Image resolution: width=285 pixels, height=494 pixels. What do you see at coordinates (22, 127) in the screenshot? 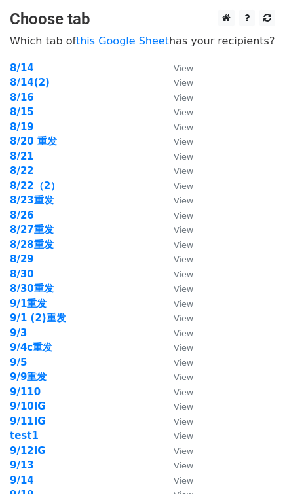
I see `strong: 8/19` at bounding box center [22, 127].